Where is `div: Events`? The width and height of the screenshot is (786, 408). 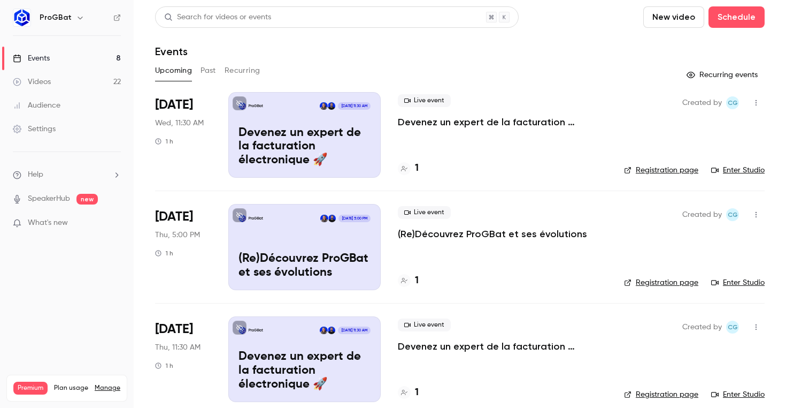 div: Events is located at coordinates (31, 58).